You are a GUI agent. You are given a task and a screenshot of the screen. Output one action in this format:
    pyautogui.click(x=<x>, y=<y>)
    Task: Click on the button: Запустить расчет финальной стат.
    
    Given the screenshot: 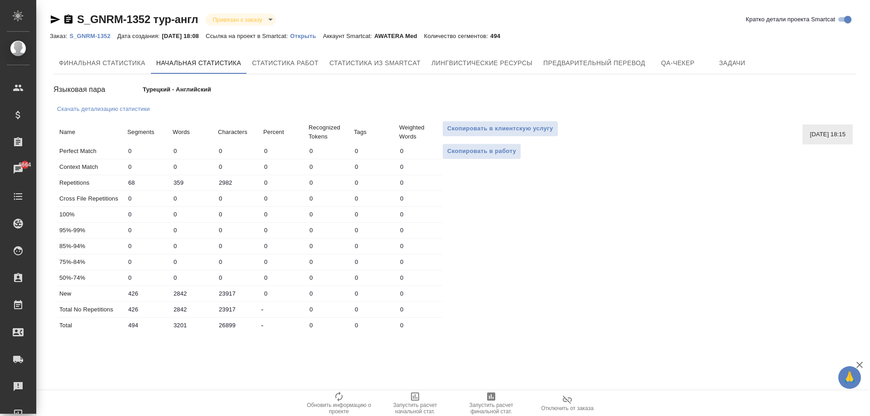 What is the action you would take?
    pyautogui.click(x=491, y=404)
    